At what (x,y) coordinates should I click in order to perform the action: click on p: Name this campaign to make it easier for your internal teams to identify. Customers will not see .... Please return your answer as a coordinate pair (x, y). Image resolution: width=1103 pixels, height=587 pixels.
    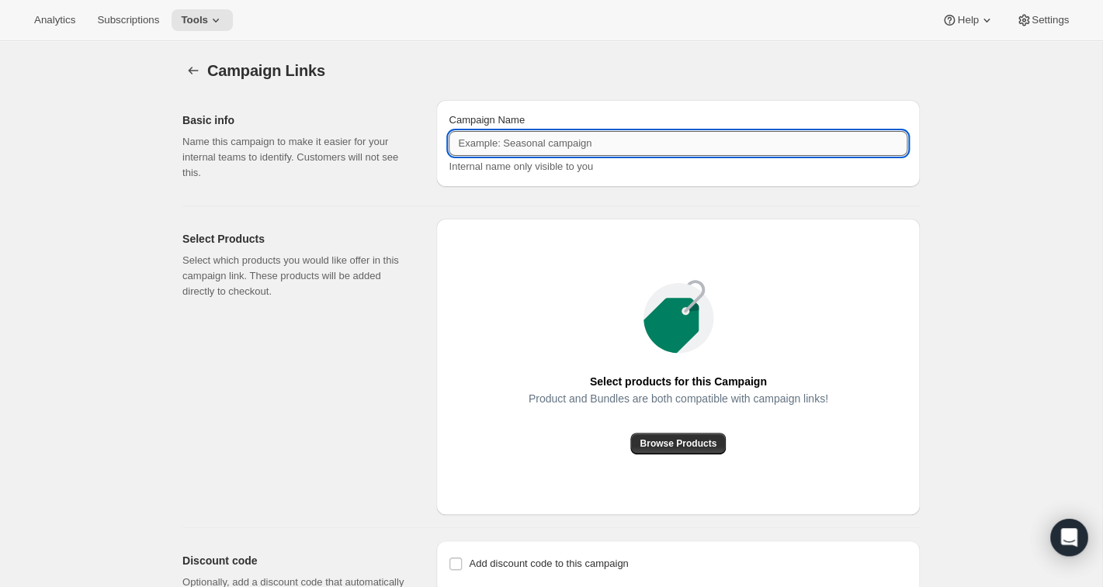
    Looking at the image, I should click on (296, 158).